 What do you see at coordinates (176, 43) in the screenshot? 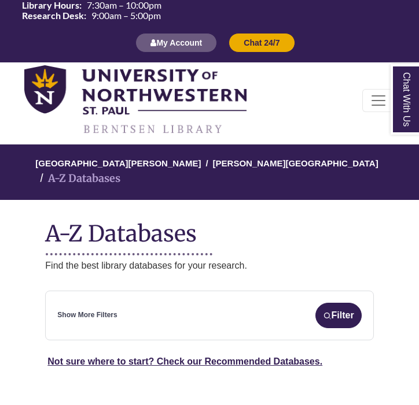
I see `button: My Account` at bounding box center [176, 43].